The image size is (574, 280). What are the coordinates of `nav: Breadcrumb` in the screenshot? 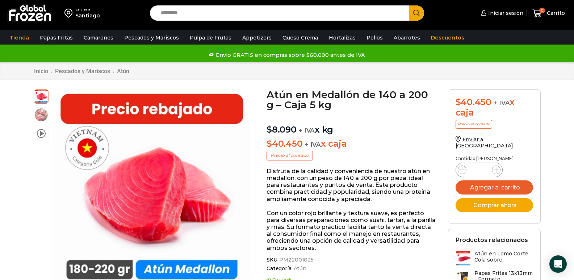 It's located at (82, 71).